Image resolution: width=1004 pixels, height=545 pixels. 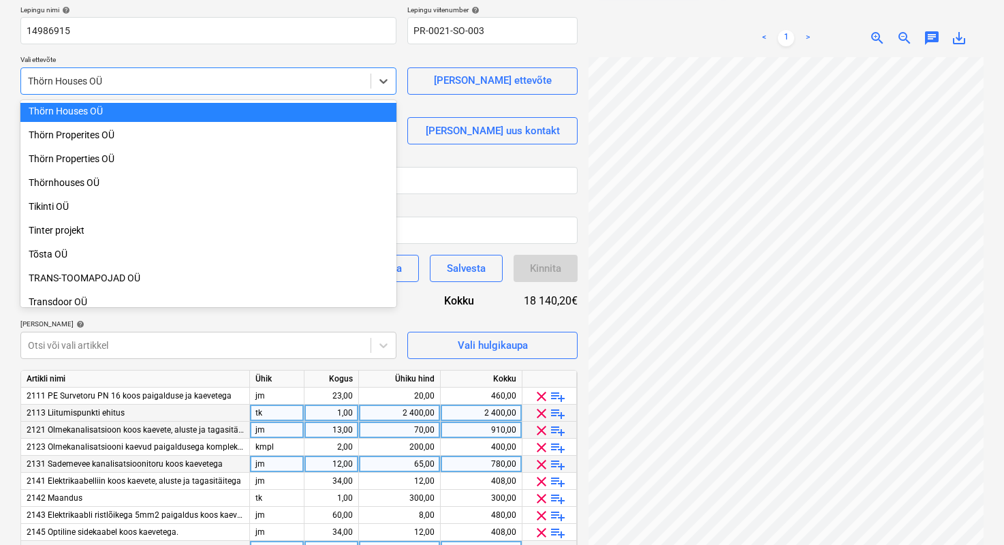 I want to click on div: Lepingu viitenumber, so click(x=493, y=10).